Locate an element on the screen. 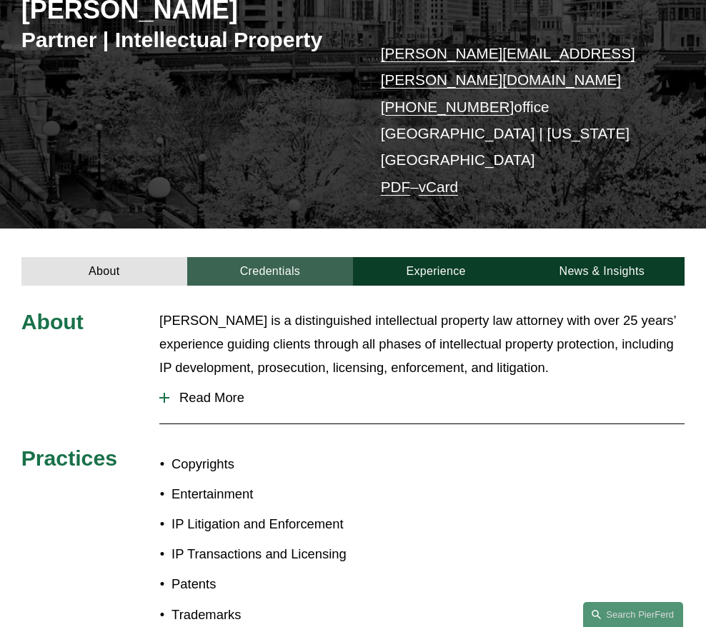 The height and width of the screenshot is (627, 706). p: Entertainment is located at coordinates (262, 494).